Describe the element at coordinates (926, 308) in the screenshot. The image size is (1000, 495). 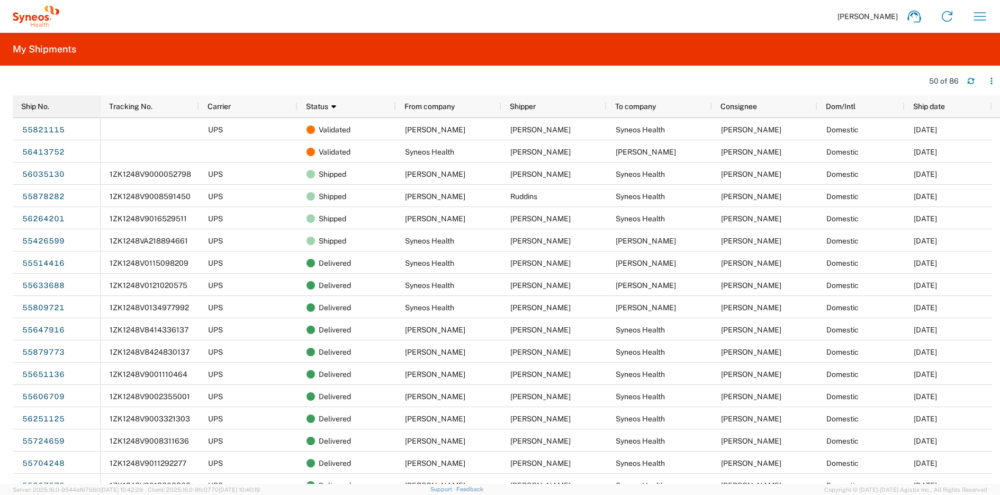
I see `span: 06/05/2025` at that location.